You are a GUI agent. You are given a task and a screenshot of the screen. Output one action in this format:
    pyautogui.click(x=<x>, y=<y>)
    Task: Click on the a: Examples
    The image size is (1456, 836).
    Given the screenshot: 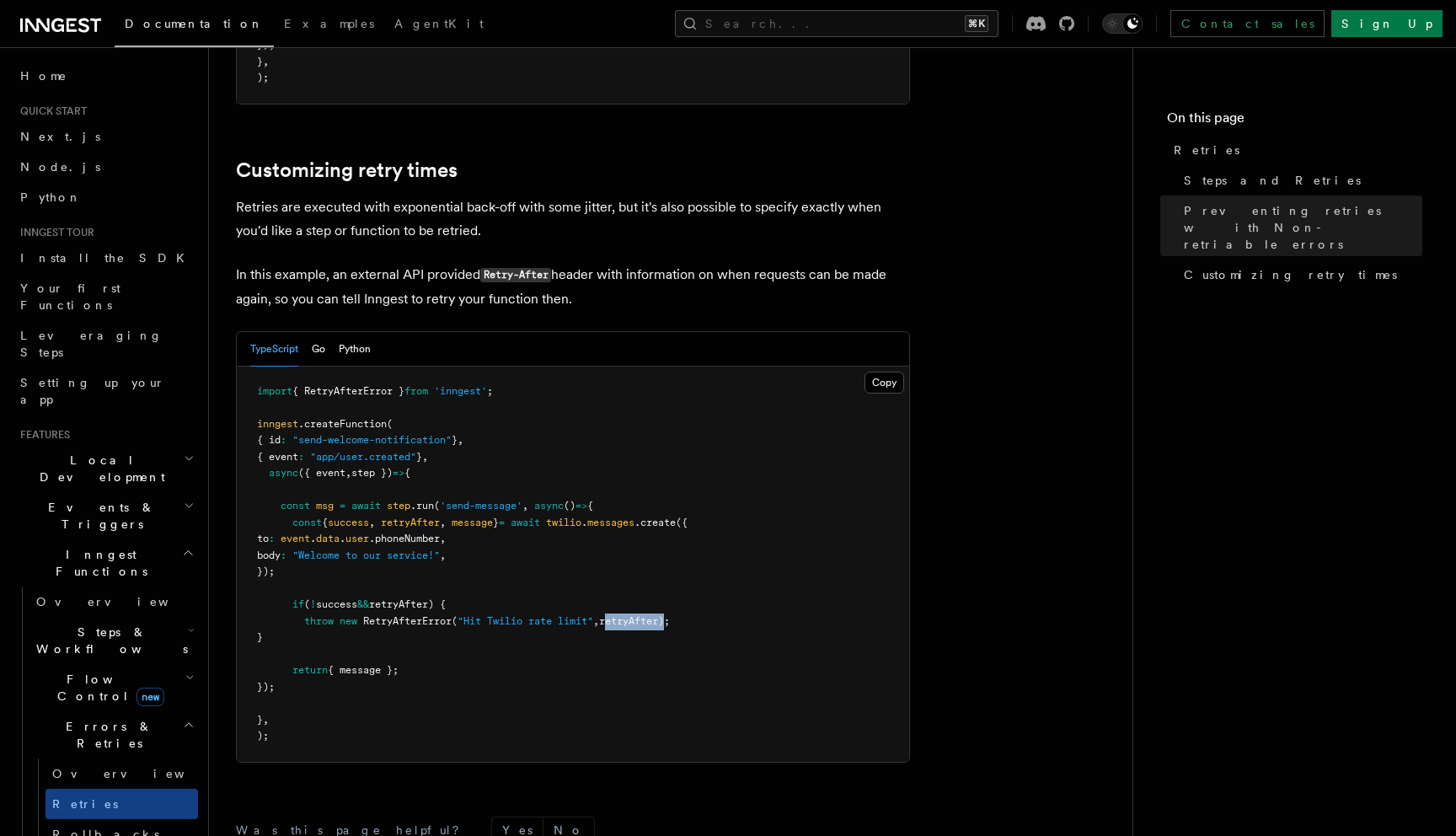 What is the action you would take?
    pyautogui.click(x=328, y=25)
    